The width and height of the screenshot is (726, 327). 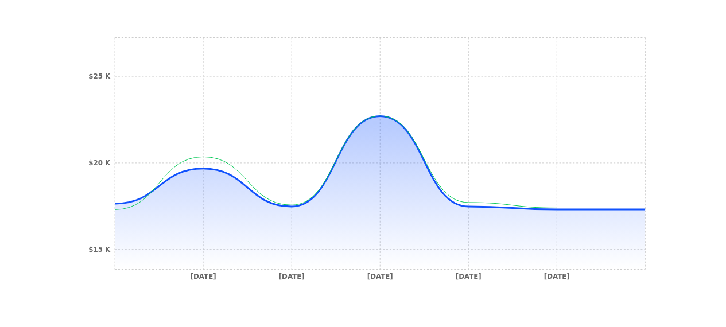 I want to click on tspan: $25 K, so click(x=99, y=76).